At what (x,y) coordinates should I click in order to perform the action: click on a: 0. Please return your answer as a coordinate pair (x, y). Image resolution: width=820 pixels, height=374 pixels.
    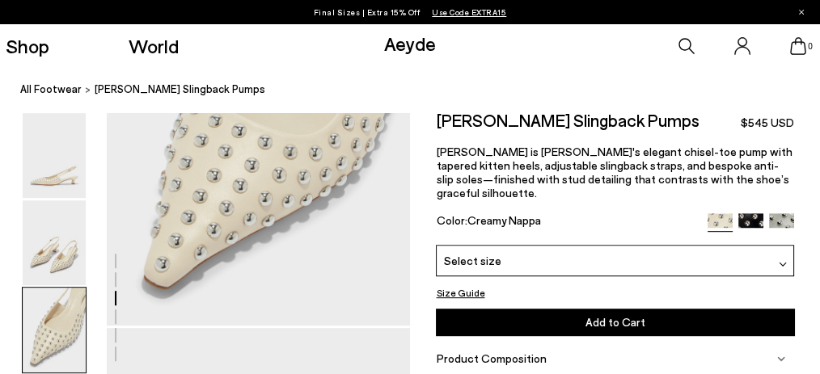
    Looking at the image, I should click on (798, 46).